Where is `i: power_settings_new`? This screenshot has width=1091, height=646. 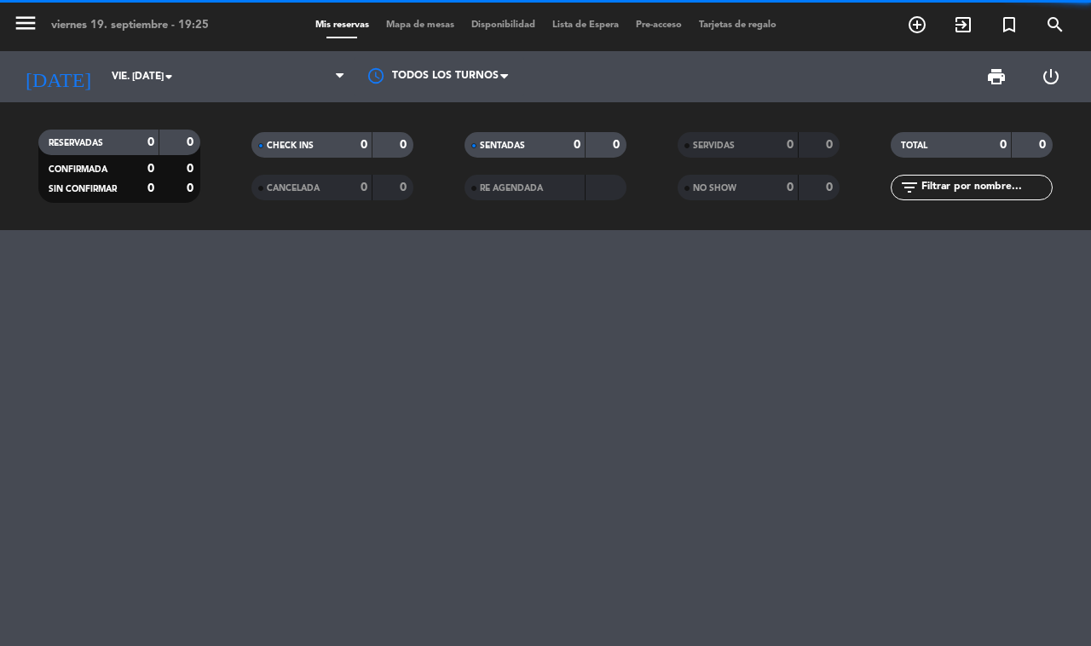
i: power_settings_new is located at coordinates (1051, 77).